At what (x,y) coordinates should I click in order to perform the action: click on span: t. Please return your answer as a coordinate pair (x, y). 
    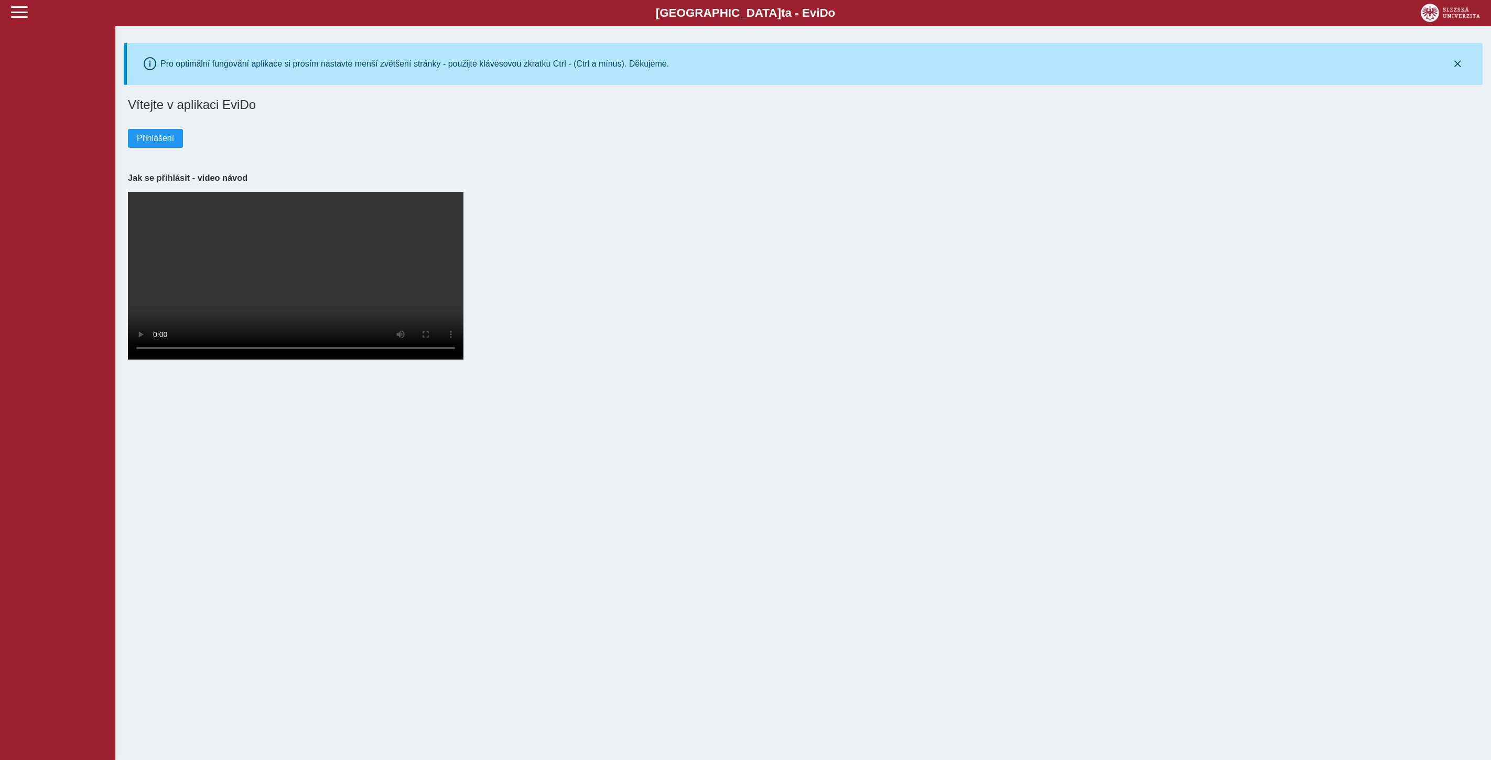
    Looking at the image, I should click on (783, 13).